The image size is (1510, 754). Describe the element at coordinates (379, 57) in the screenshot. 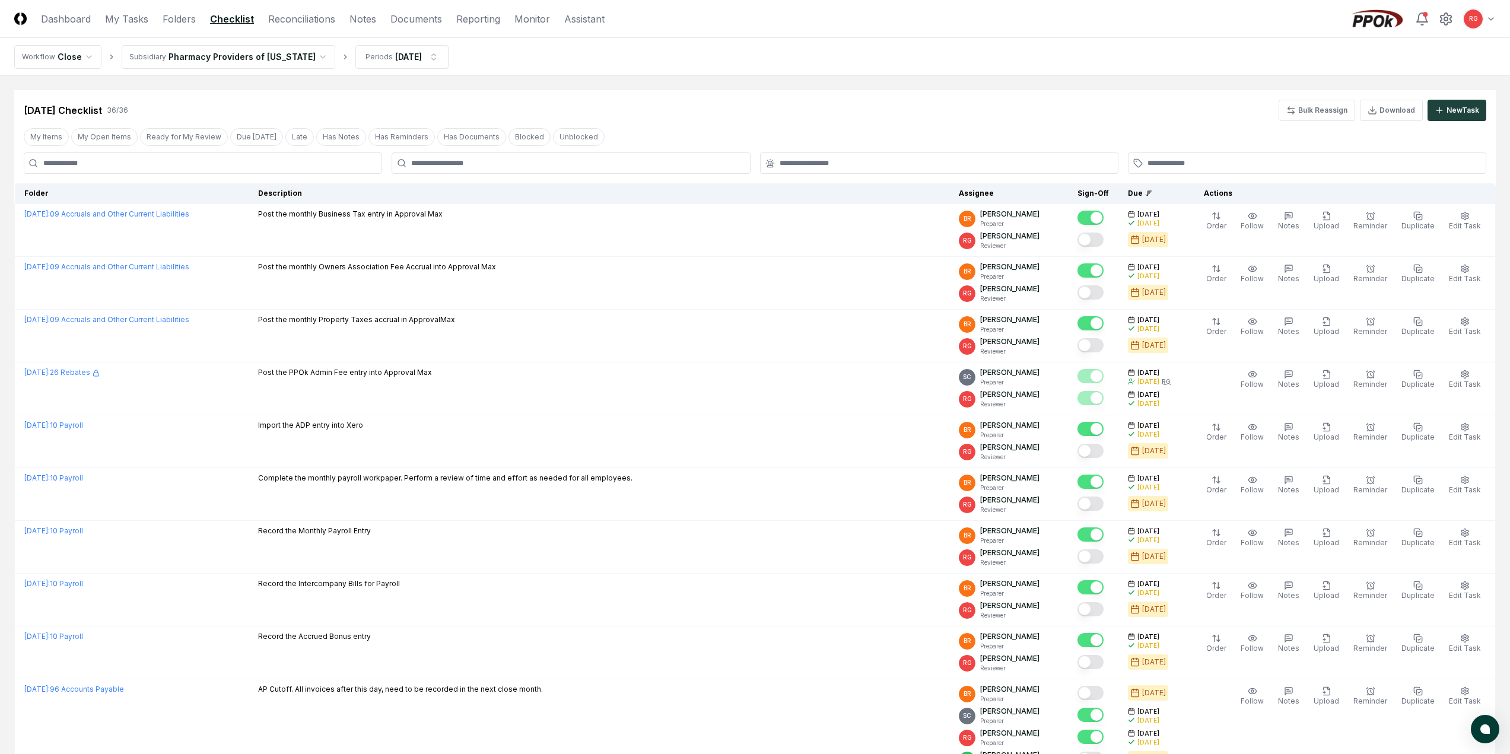

I see `div: Periods` at that location.